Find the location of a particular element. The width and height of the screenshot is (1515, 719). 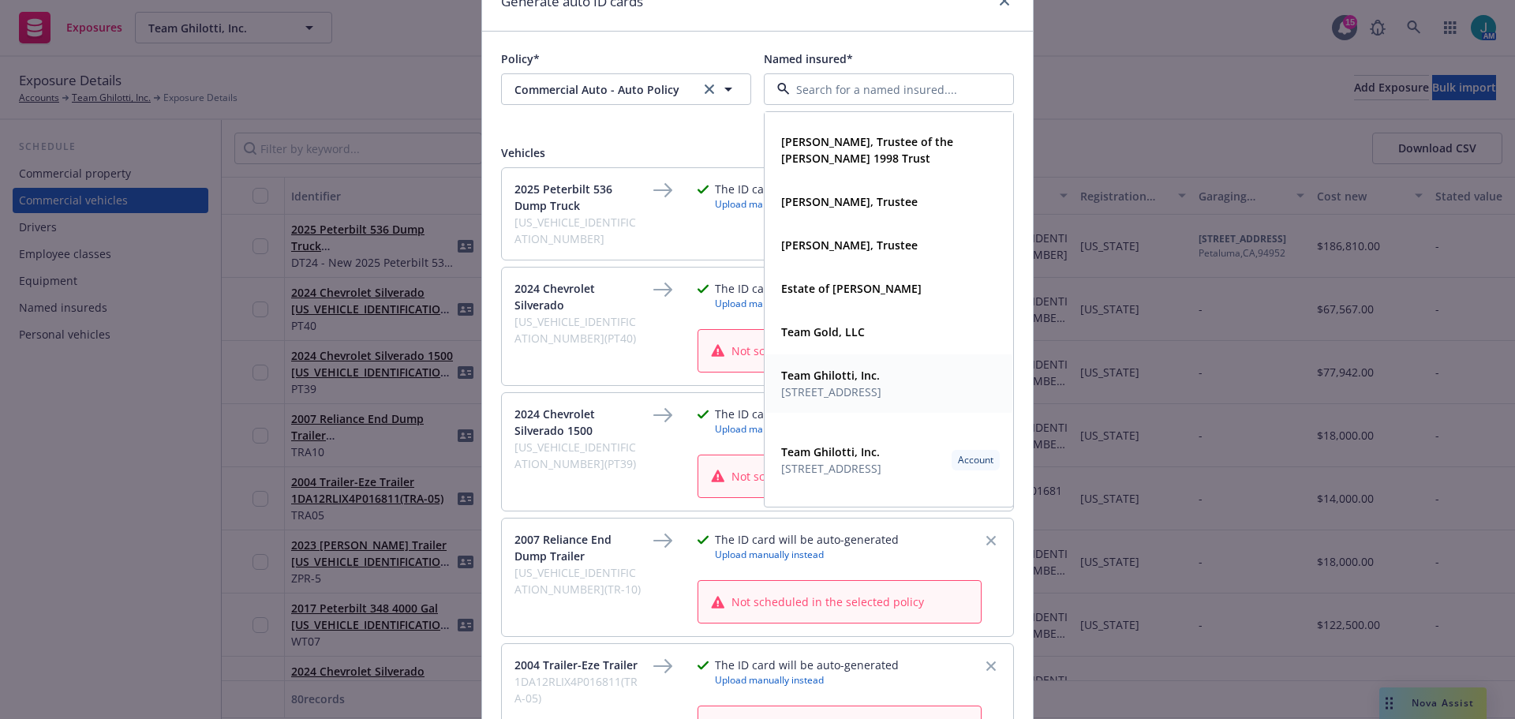

span: Policy* is located at coordinates (520, 58).